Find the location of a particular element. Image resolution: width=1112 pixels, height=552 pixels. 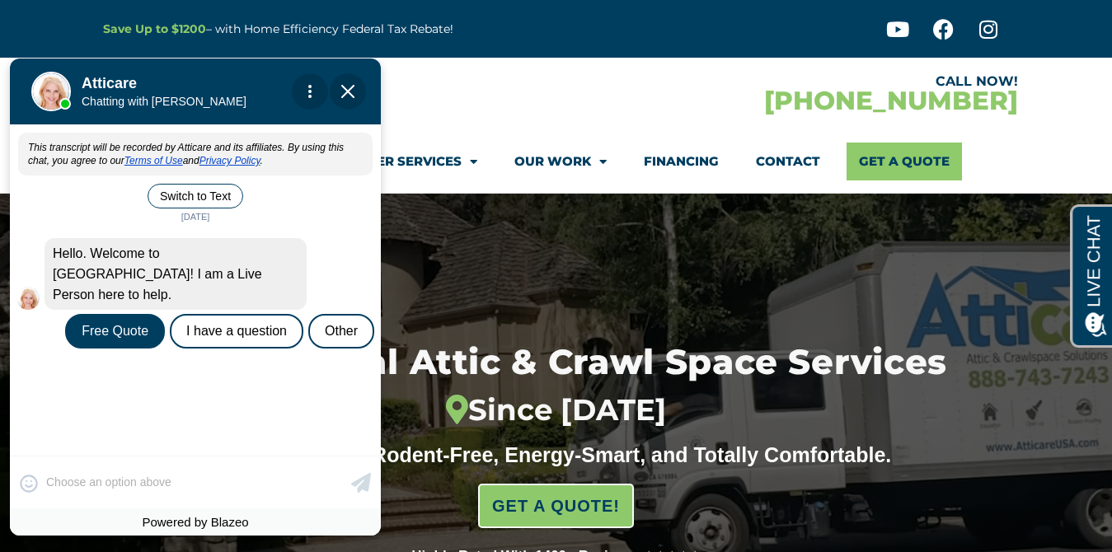

img: Close Chat is located at coordinates (348, 34).